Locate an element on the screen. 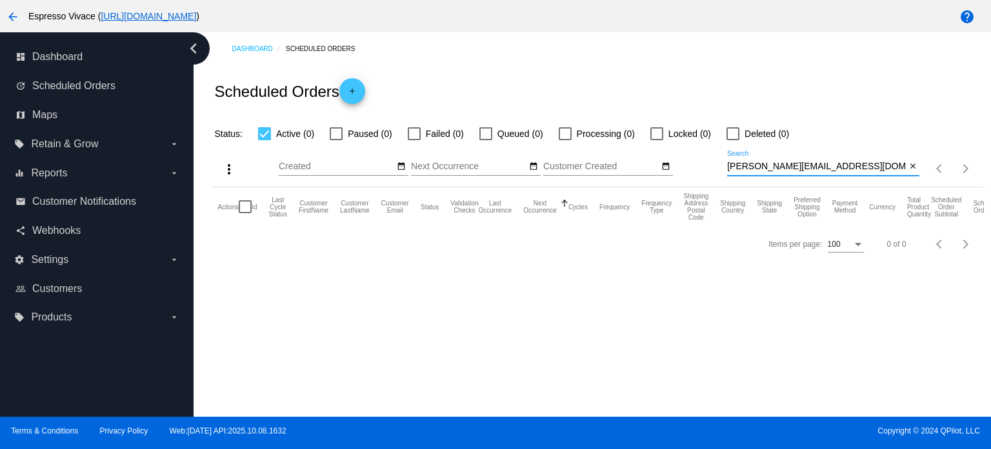  mat-header-cell: Validation Checks is located at coordinates (464, 207).